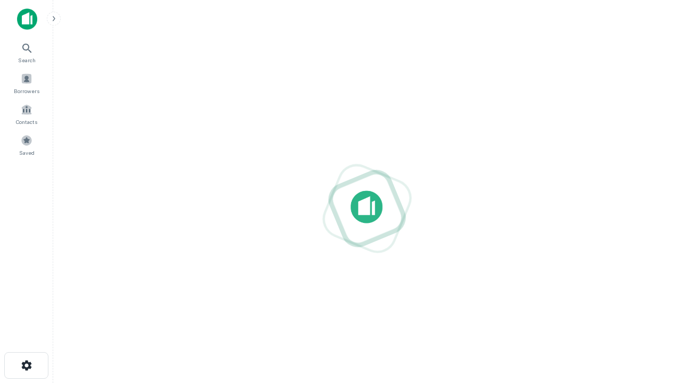 The width and height of the screenshot is (681, 383). What do you see at coordinates (27, 83) in the screenshot?
I see `div: Borrowers` at bounding box center [27, 83].